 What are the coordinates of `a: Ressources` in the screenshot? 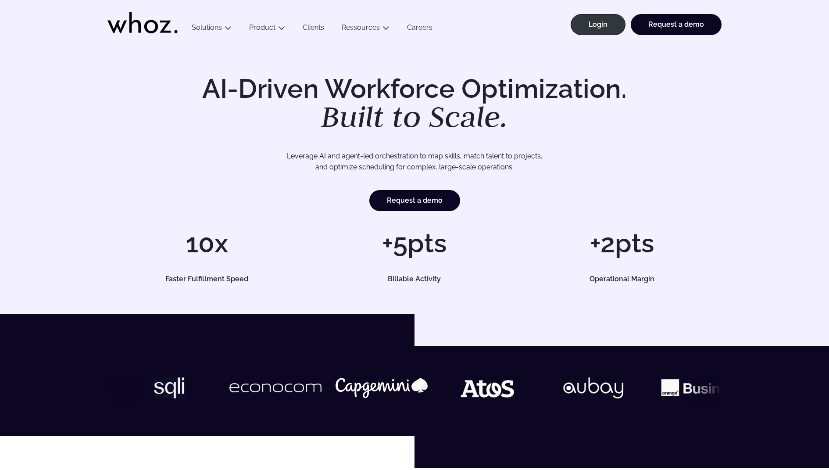 It's located at (361, 27).